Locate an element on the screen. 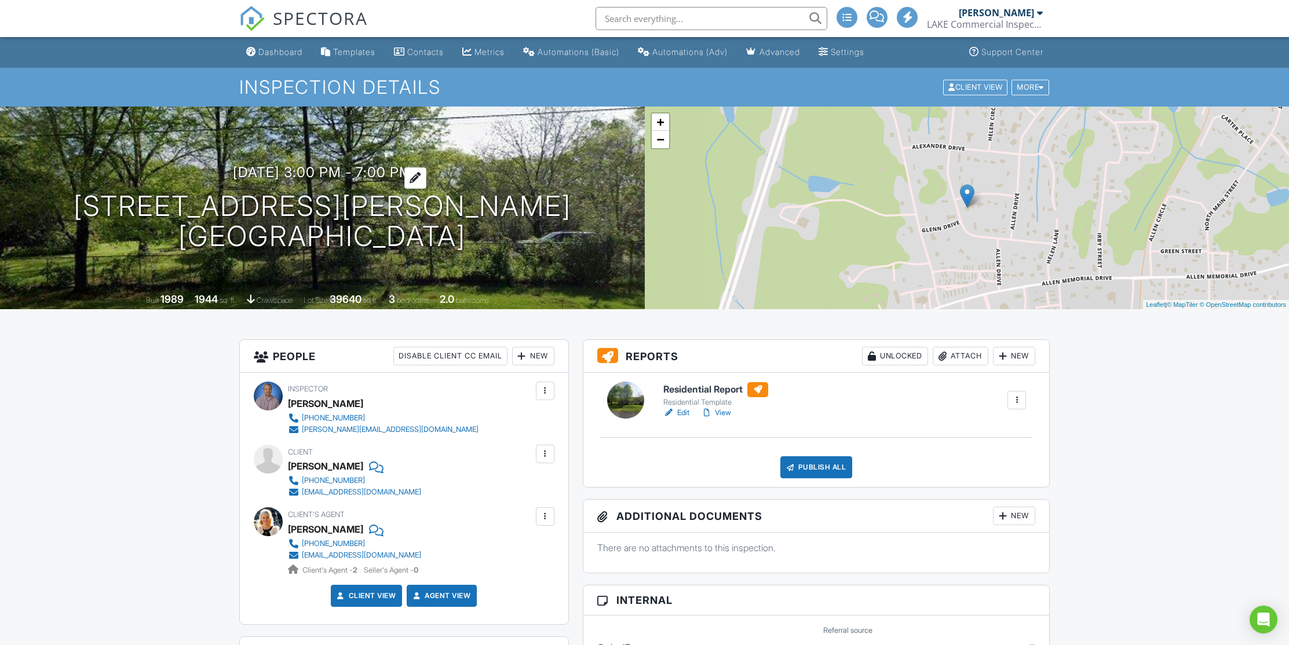 The image size is (1289, 645). span: crawlspace is located at coordinates (275, 300).